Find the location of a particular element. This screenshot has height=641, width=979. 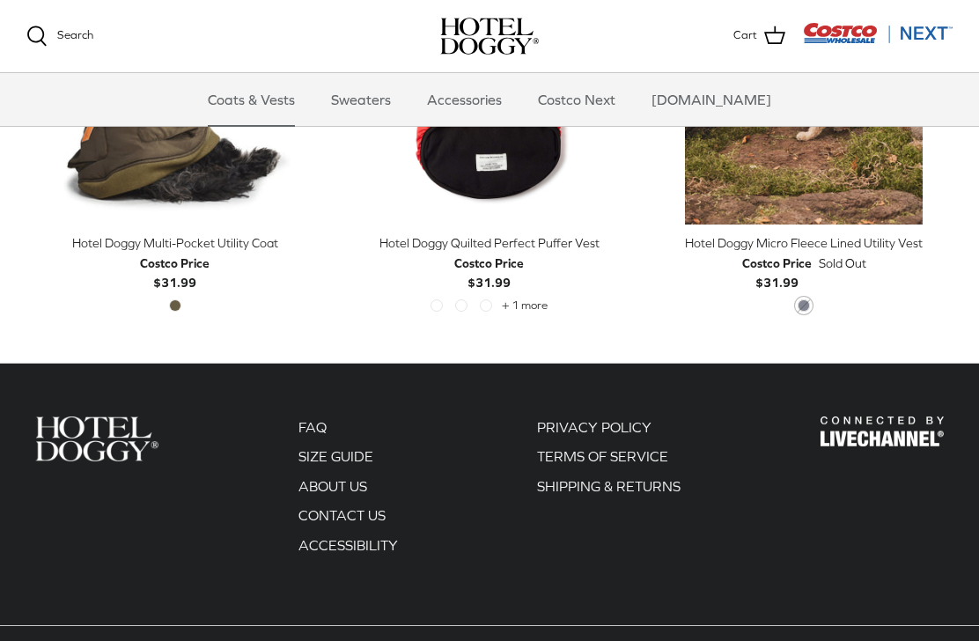

div: Hotel Doggy Micro Fleece Lined Utility Vest is located at coordinates (804, 243).